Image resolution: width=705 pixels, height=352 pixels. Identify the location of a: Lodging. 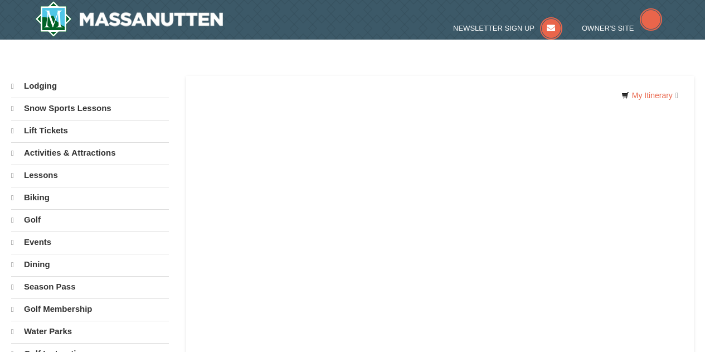
(90, 86).